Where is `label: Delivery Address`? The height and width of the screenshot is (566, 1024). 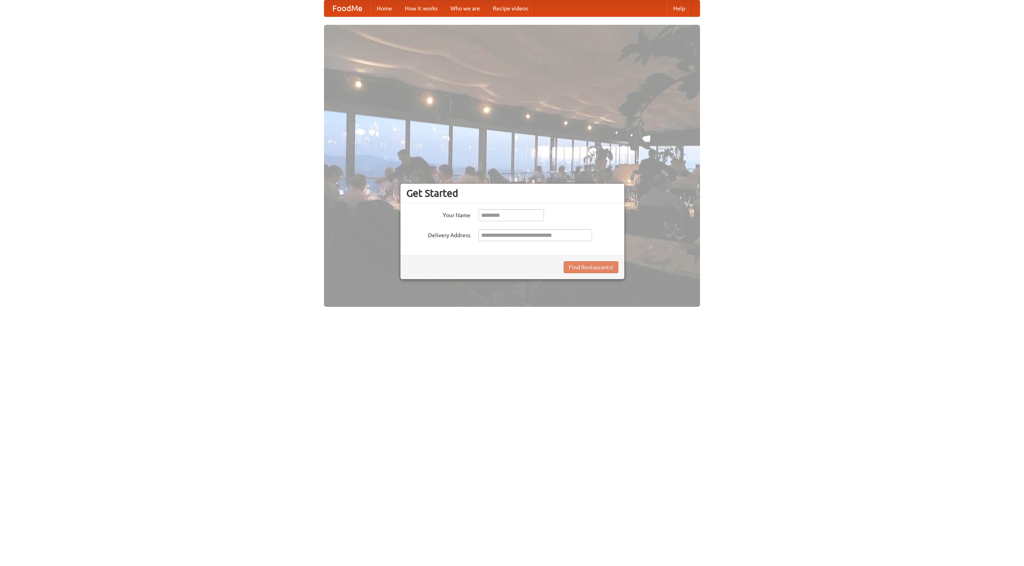
label: Delivery Address is located at coordinates (438, 234).